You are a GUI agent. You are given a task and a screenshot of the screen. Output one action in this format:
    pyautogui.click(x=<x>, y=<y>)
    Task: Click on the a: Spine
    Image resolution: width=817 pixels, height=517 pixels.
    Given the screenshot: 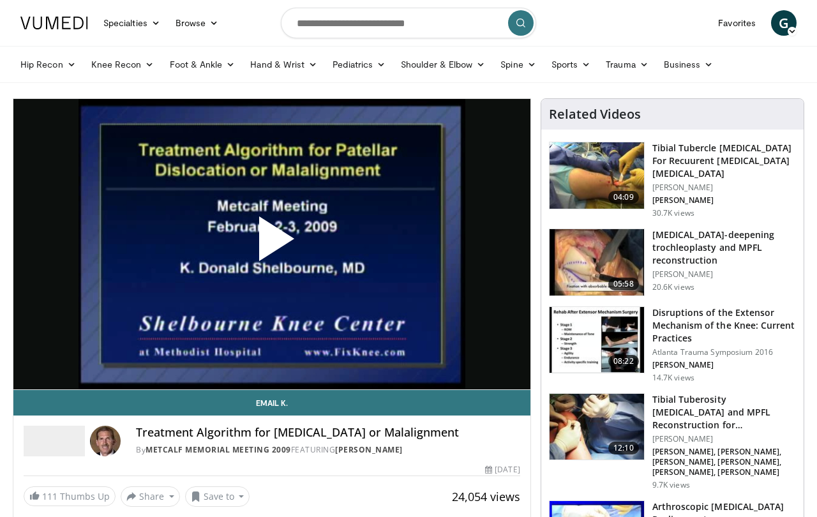 What is the action you would take?
    pyautogui.click(x=518, y=65)
    